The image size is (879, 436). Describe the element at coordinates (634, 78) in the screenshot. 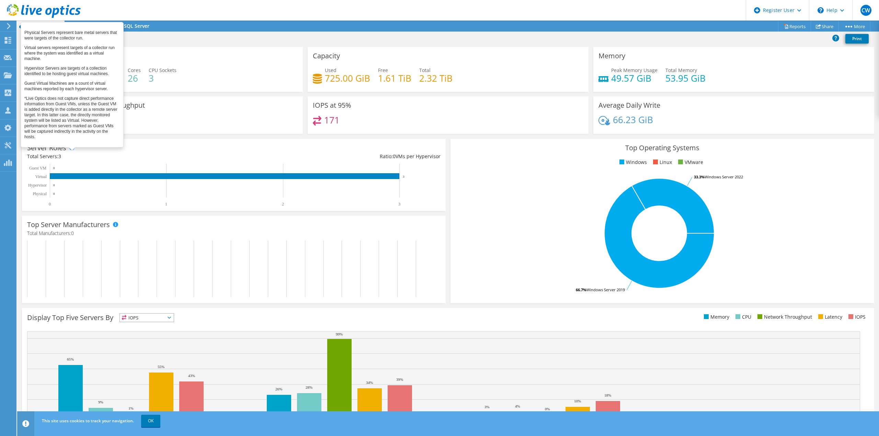

I see `h4: 49.57 GiB` at that location.